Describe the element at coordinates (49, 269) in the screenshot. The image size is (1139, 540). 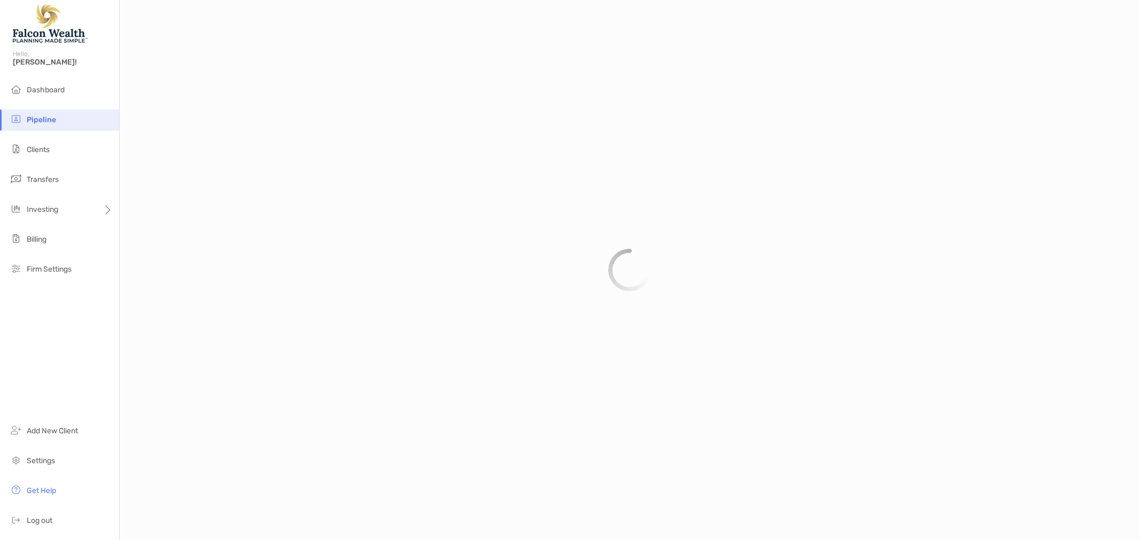
I see `span: Firm Settings` at that location.